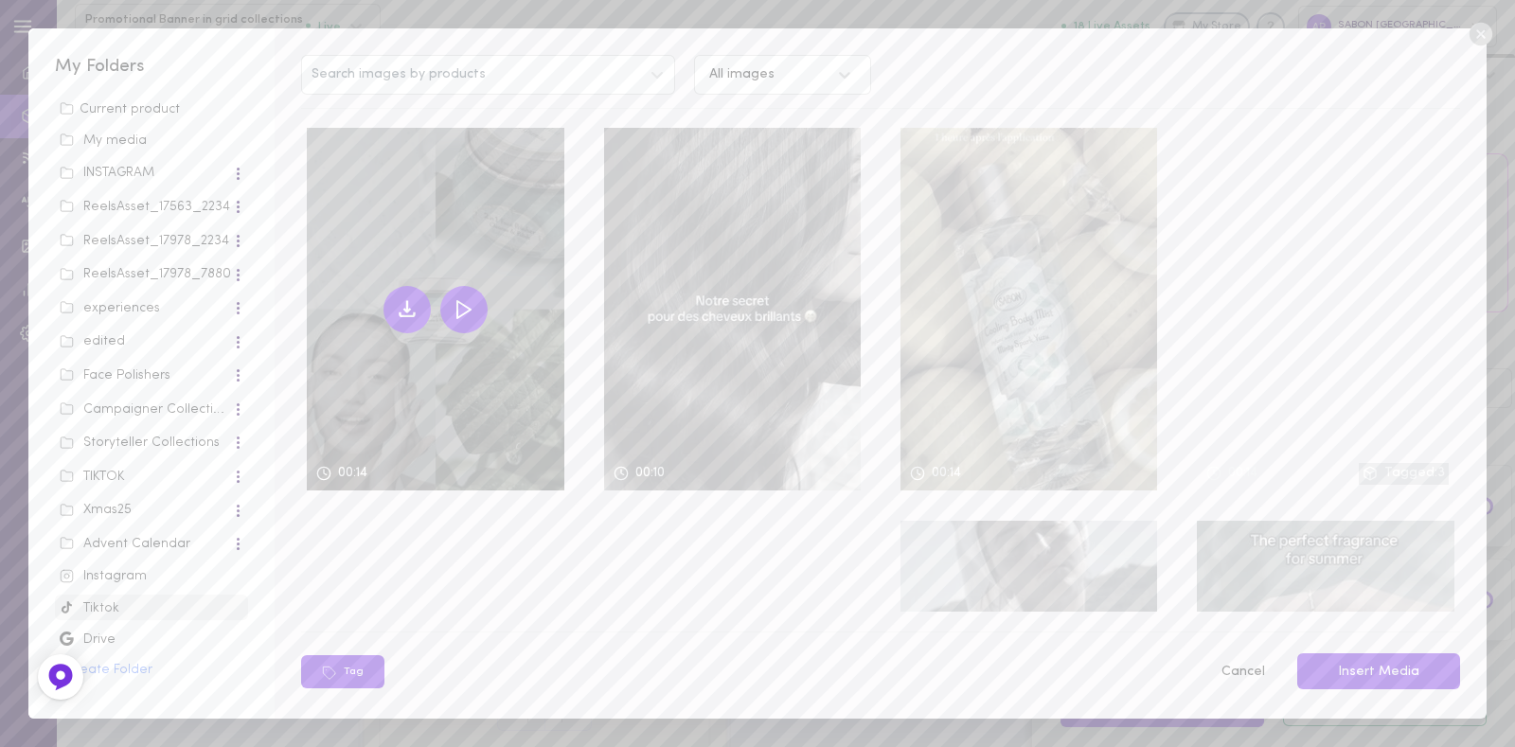  I want to click on span: Xmas25, so click(151, 509).